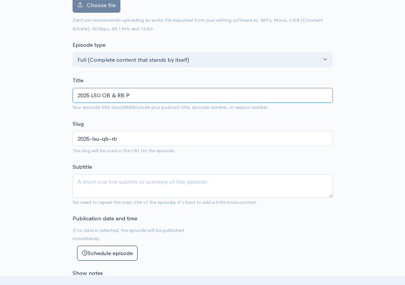 This screenshot has height=285, width=405. Describe the element at coordinates (82, 167) in the screenshot. I see `label: Subtitle` at that location.